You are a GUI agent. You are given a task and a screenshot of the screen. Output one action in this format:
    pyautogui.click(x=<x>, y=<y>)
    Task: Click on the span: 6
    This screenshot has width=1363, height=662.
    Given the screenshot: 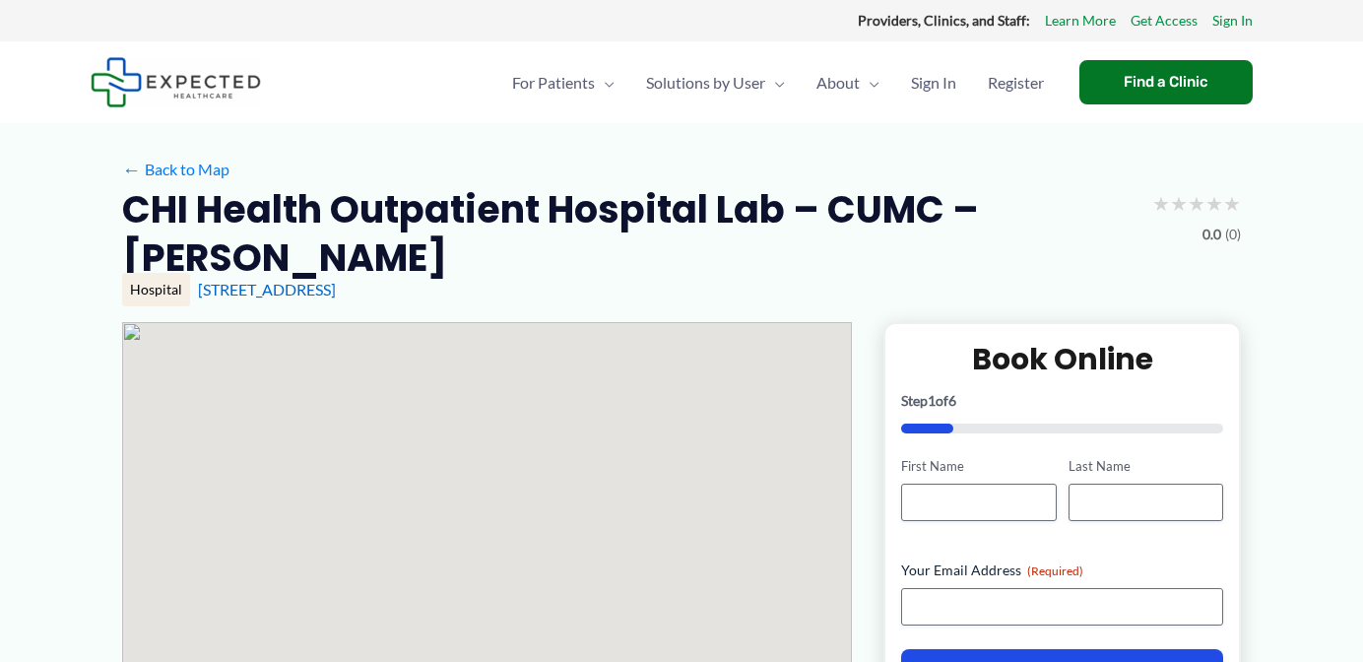 What is the action you would take?
    pyautogui.click(x=953, y=400)
    